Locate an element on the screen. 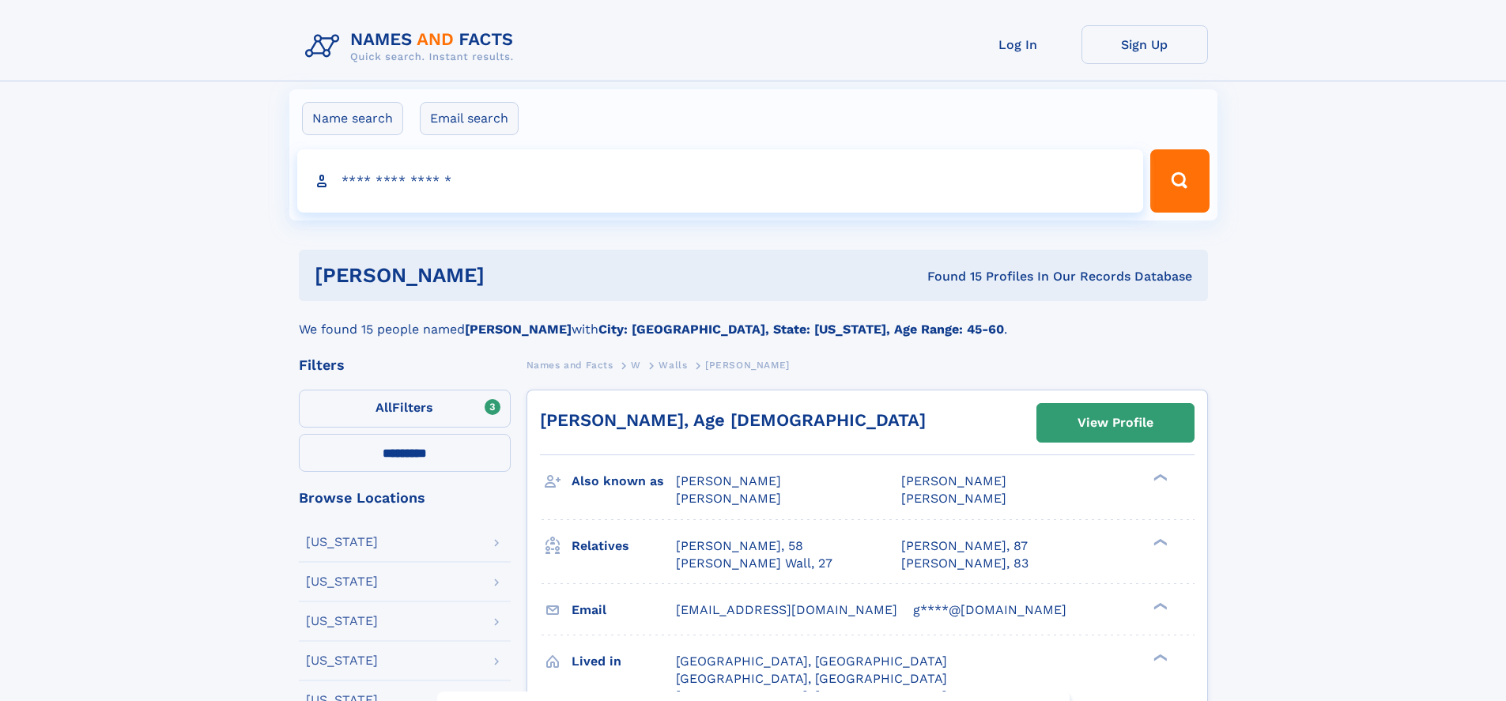  a: View Profile is located at coordinates (1115, 423).